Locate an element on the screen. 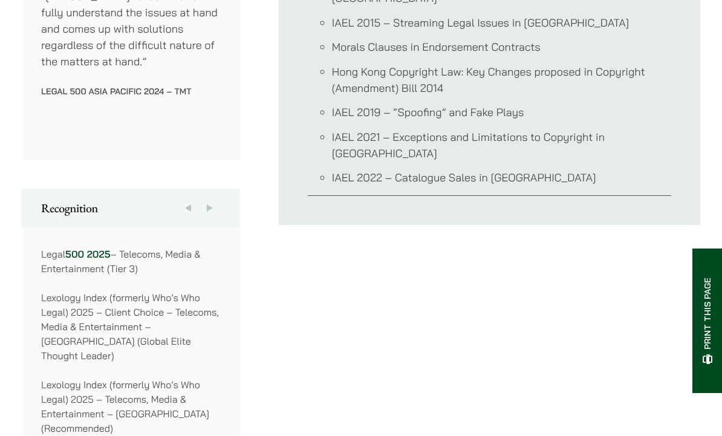 The width and height of the screenshot is (722, 436). button: Previous is located at coordinates (188, 208).